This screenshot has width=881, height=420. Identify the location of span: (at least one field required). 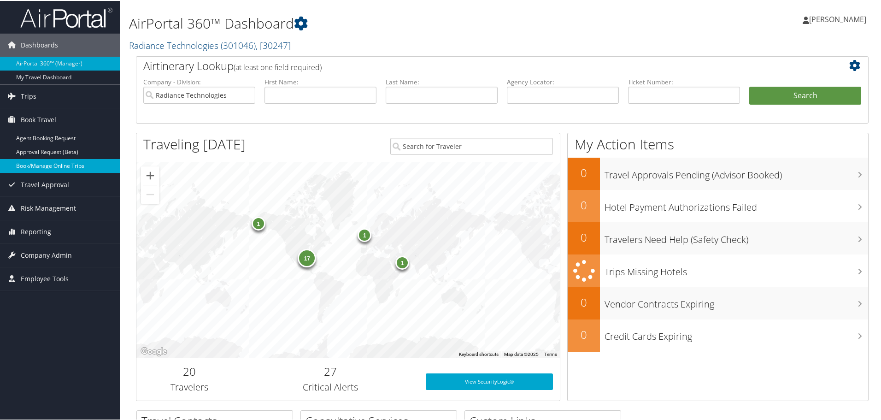
(277, 66).